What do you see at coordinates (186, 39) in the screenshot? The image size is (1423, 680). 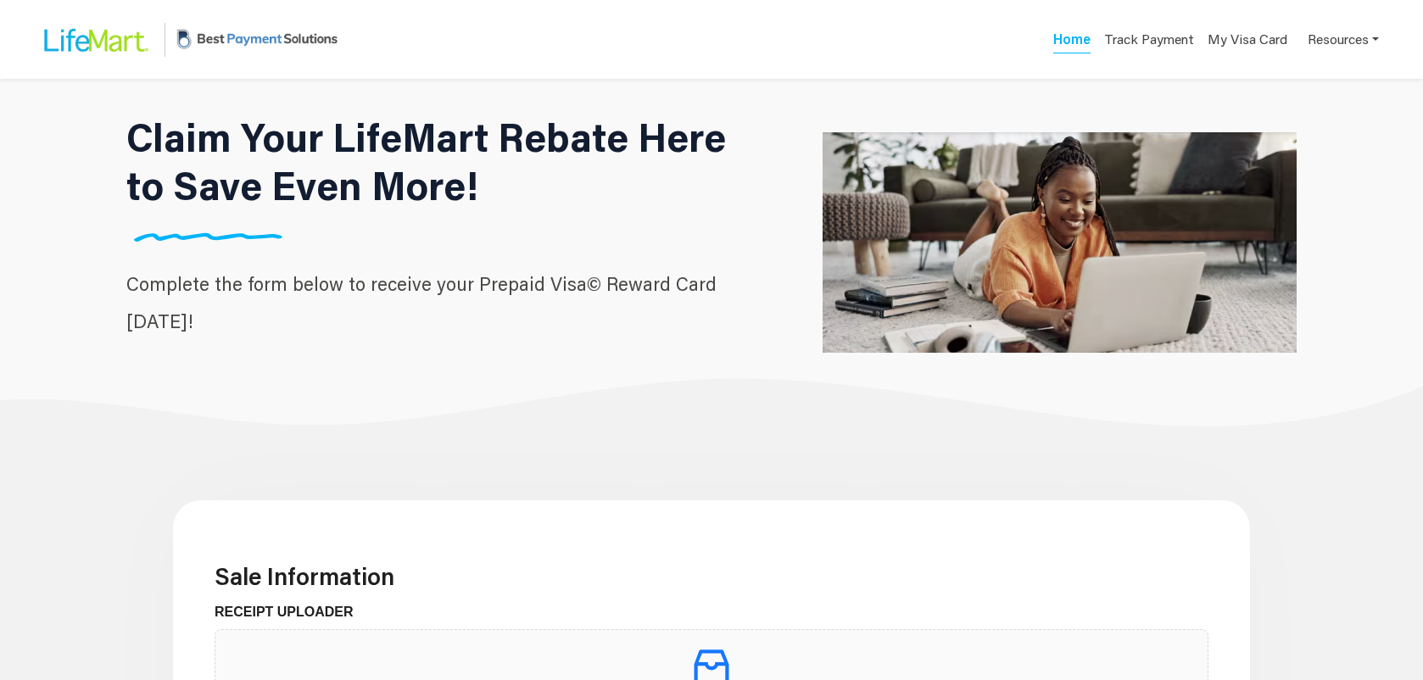 I see `a: LifeMart LogoBPS Logo` at bounding box center [186, 39].